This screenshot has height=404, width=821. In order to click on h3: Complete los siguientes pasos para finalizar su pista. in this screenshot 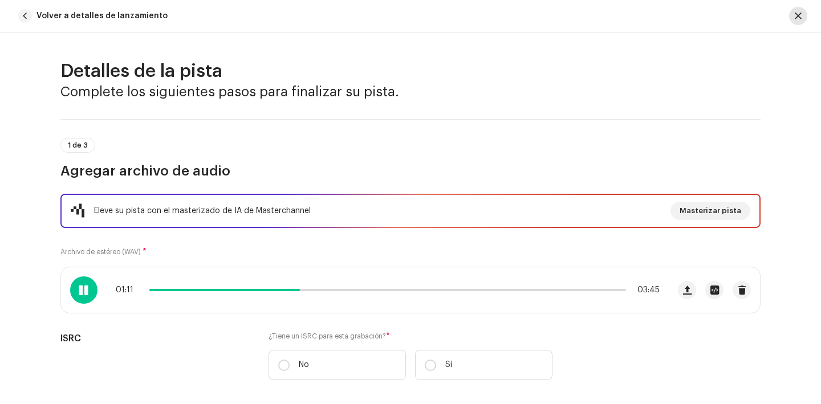, I will do `click(411, 92)`.